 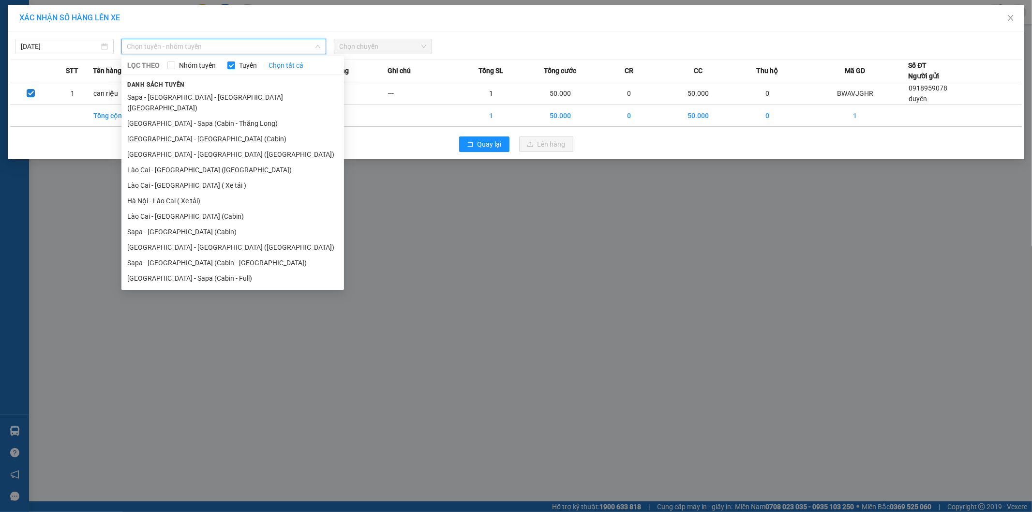 What do you see at coordinates (383, 46) in the screenshot?
I see `span: Chọn chuyến` at bounding box center [383, 46].